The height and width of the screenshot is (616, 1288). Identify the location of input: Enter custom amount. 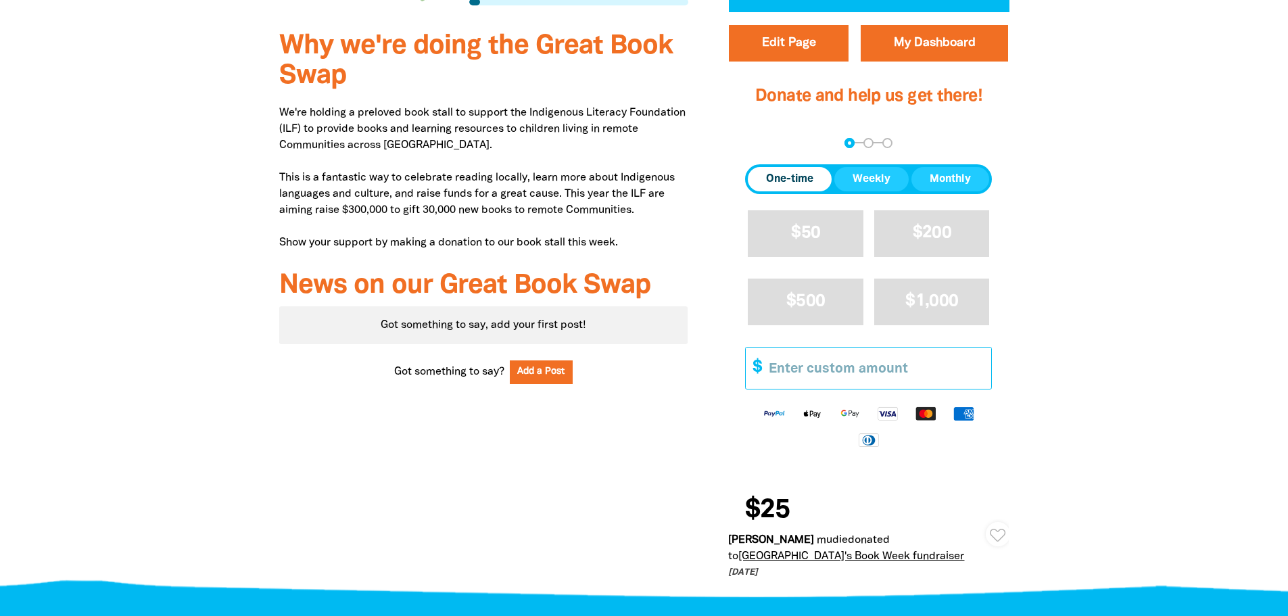
(875, 368).